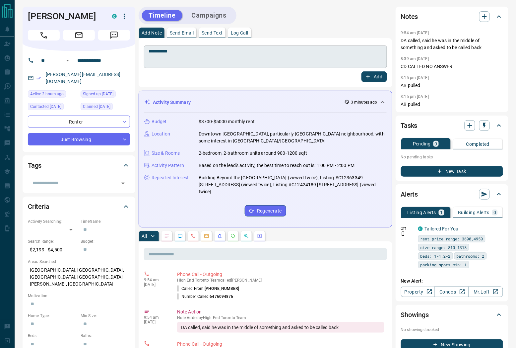 This screenshot has width=516, height=348. I want to click on p: Off, so click(408, 228).